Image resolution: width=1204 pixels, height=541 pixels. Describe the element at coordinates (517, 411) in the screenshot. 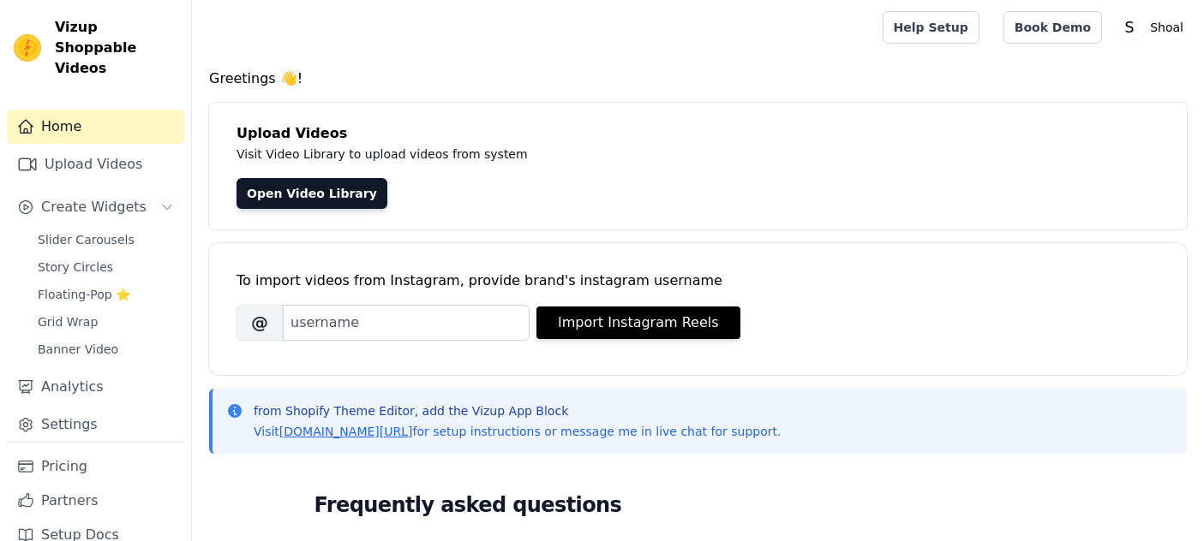

I see `p: from Shopify Theme Editor, add the Vizup App Block` at that location.